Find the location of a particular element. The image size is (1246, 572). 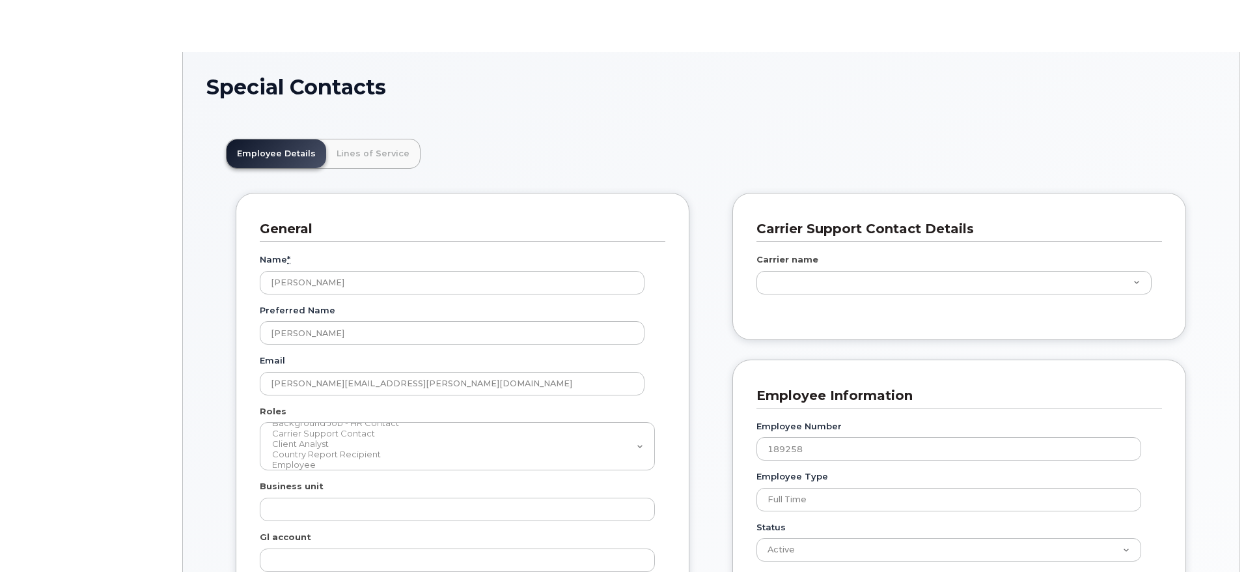

label: Email is located at coordinates (272, 360).